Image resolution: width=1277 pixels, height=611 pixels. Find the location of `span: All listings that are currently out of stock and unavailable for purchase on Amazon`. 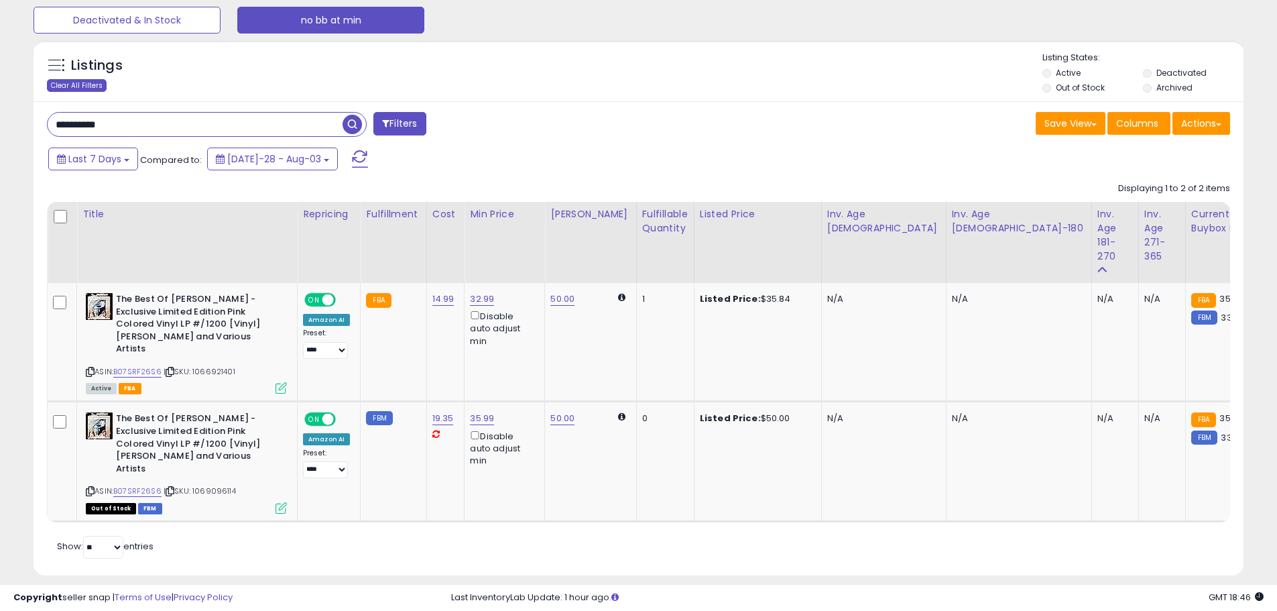

span: All listings that are currently out of stock and unavailable for purchase on Amazon is located at coordinates (111, 508).